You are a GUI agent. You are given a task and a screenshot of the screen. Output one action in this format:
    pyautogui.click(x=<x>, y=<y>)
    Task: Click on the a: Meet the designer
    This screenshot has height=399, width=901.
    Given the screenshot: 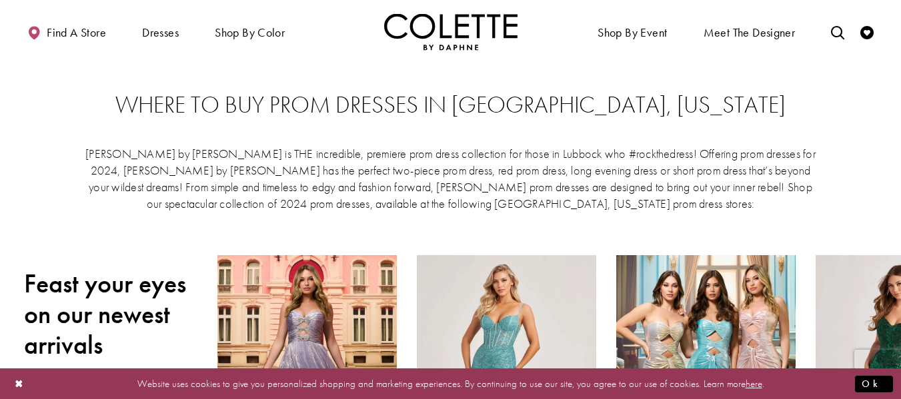 What is the action you would take?
    pyautogui.click(x=749, y=31)
    